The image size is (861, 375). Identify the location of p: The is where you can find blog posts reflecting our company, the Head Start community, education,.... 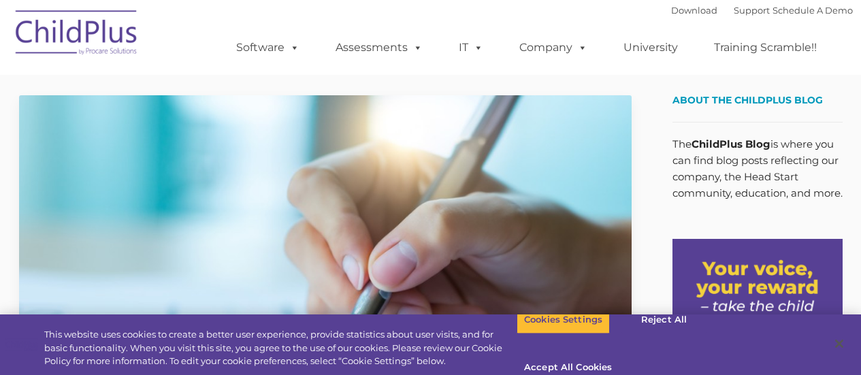
(758, 169).